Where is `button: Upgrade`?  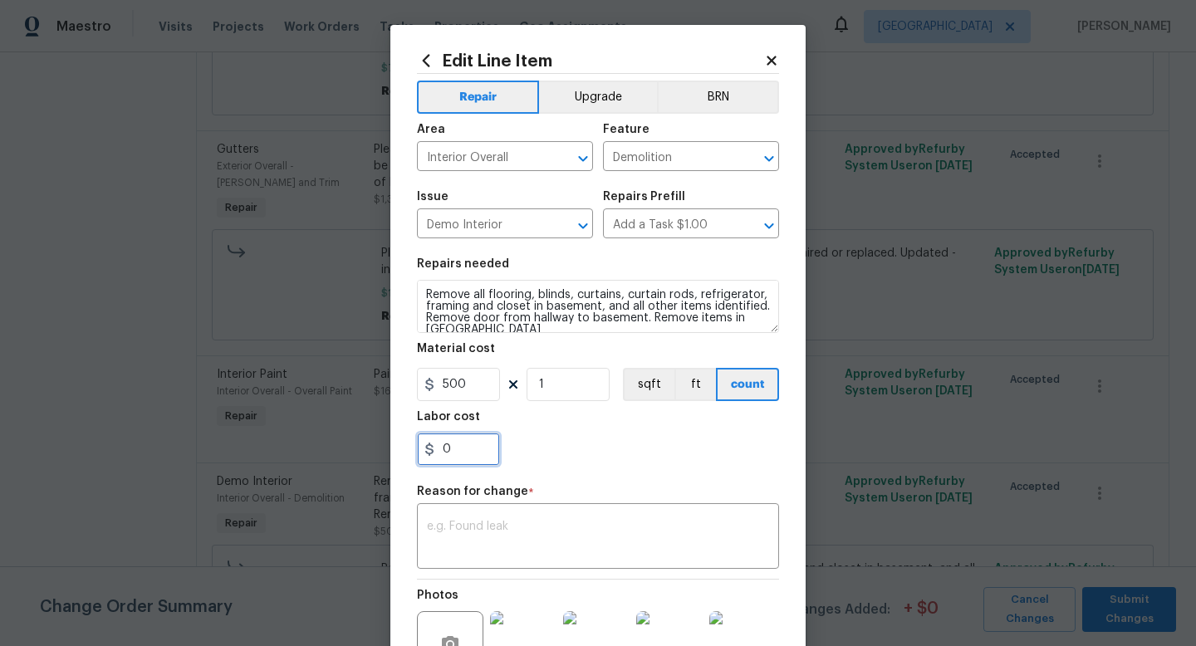
button: Upgrade is located at coordinates (598, 97).